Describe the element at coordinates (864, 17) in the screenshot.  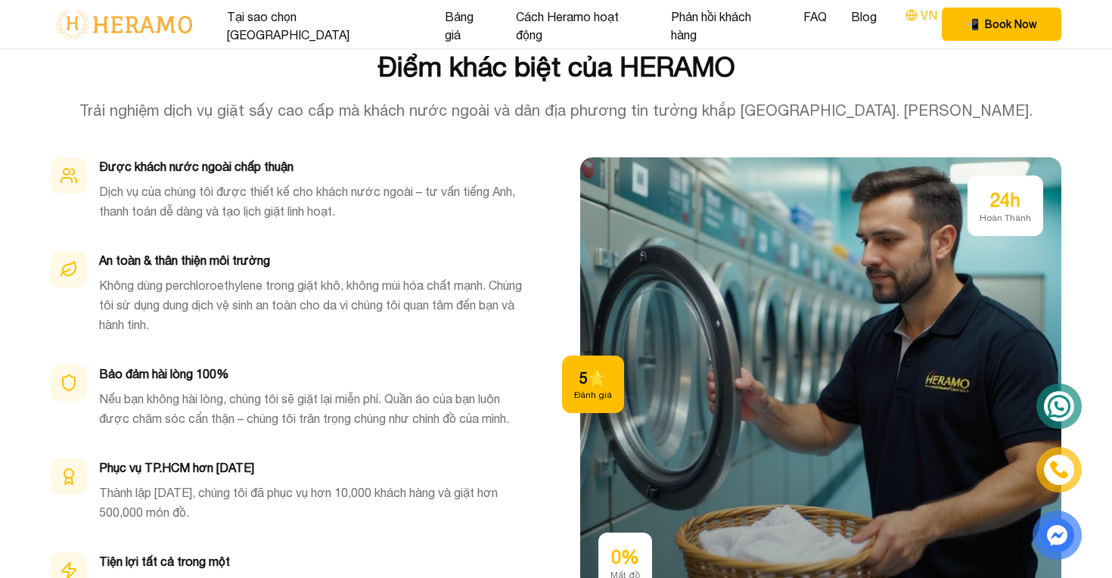
I see `a: Blog` at that location.